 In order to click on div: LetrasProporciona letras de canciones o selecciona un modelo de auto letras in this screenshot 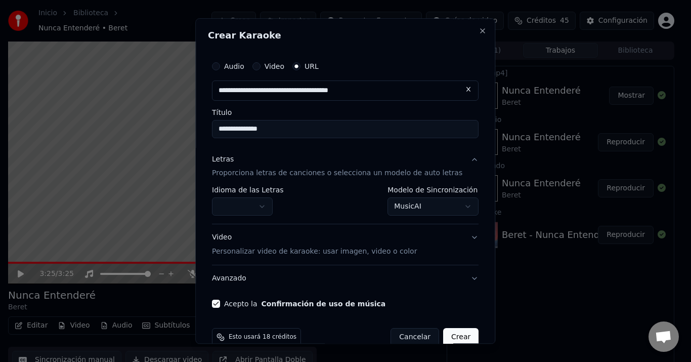, I will do `click(345, 205)`.